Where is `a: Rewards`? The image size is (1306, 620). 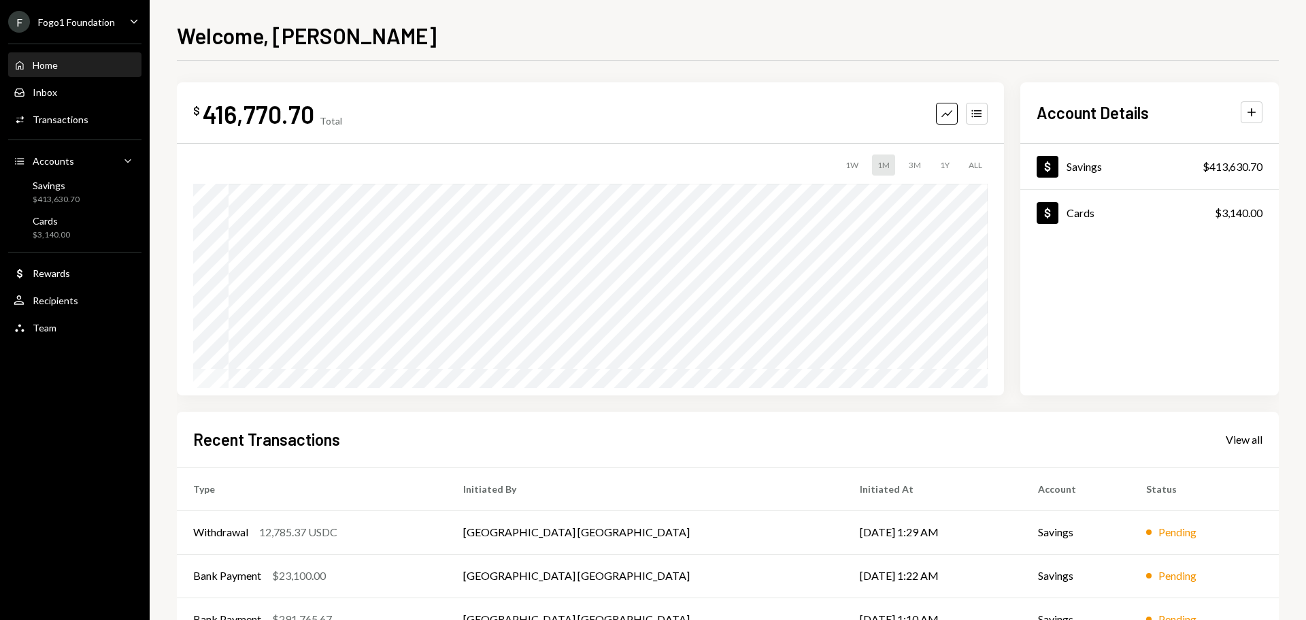 a: Rewards is located at coordinates (75, 273).